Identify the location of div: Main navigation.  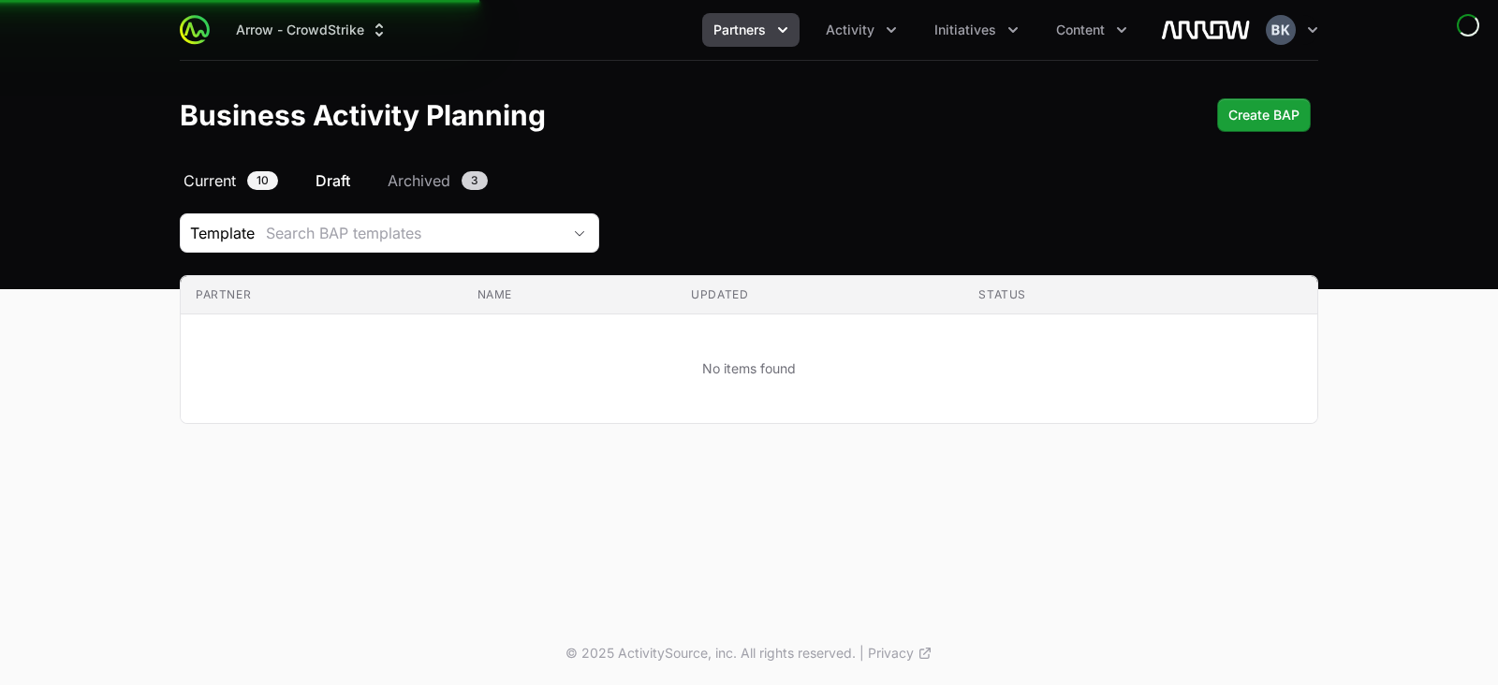
(674, 30).